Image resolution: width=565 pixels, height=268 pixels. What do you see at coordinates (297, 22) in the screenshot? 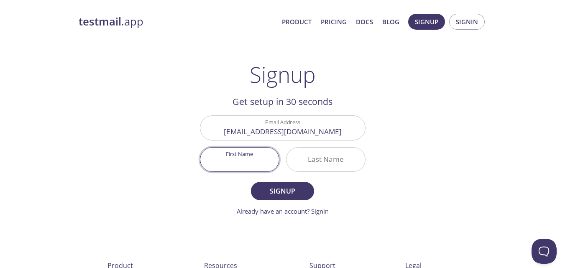
I see `a: Product` at bounding box center [297, 22].